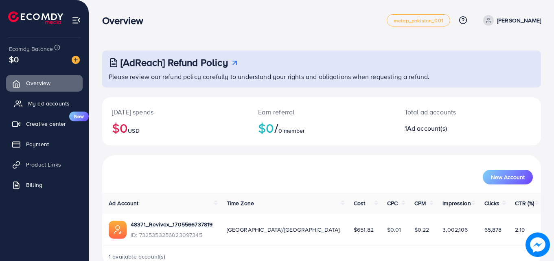  I want to click on a: Creative centerNew, so click(44, 124).